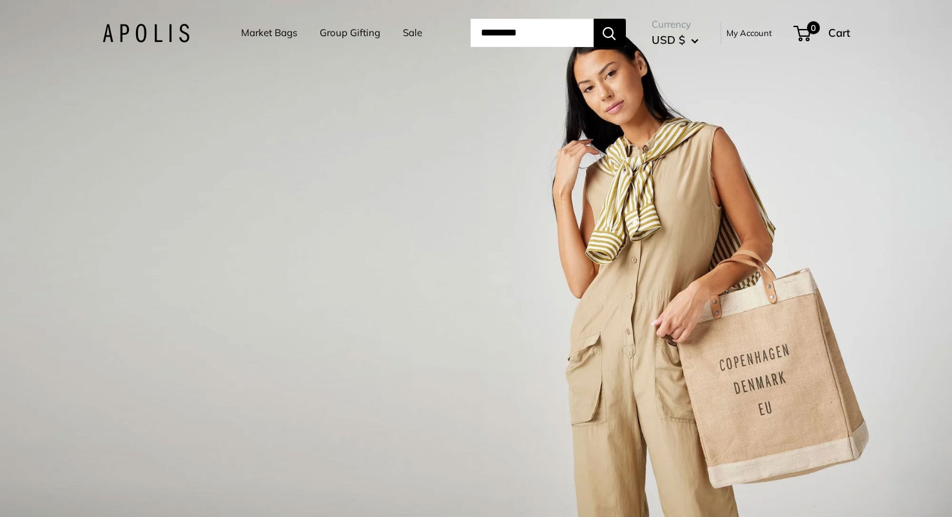  What do you see at coordinates (813, 28) in the screenshot?
I see `span: 0` at bounding box center [813, 28].